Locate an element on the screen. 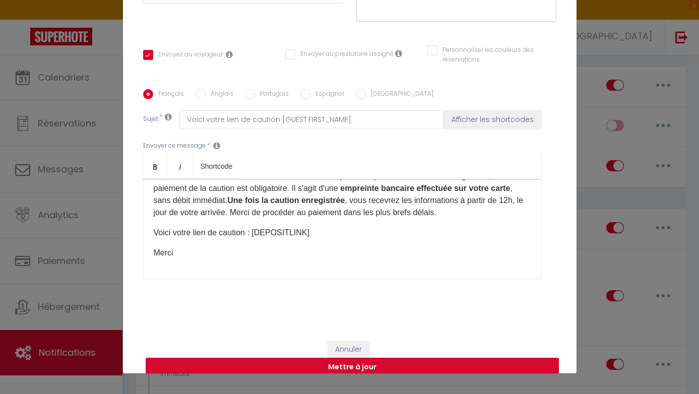 This screenshot has width=699, height=394. button: Ouvrir le widget de chat LiveChat is located at coordinates (23, 19).